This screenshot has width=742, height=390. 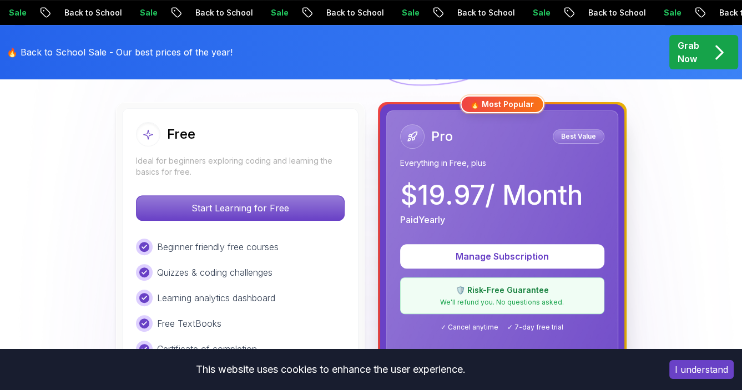 I want to click on button: Start Learning for Free, so click(x=240, y=208).